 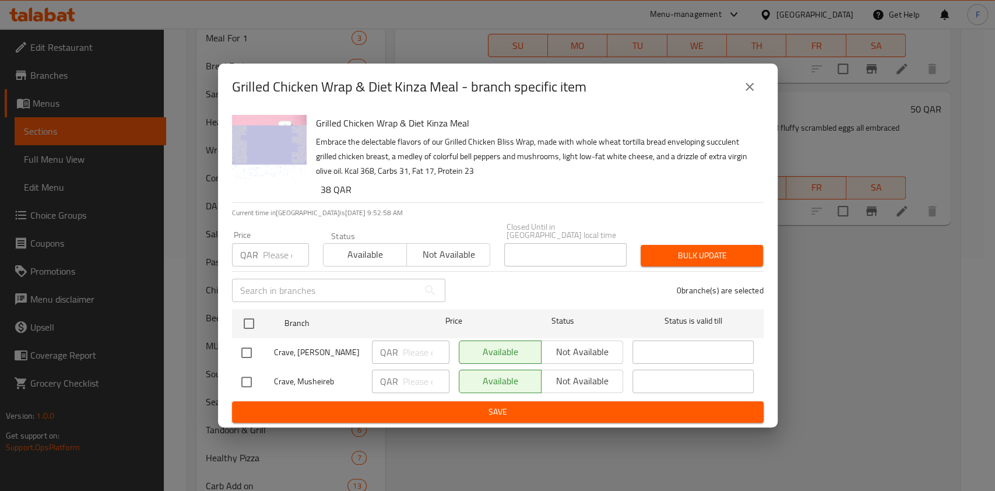 I want to click on span: Crave, Musheireb, so click(x=318, y=381).